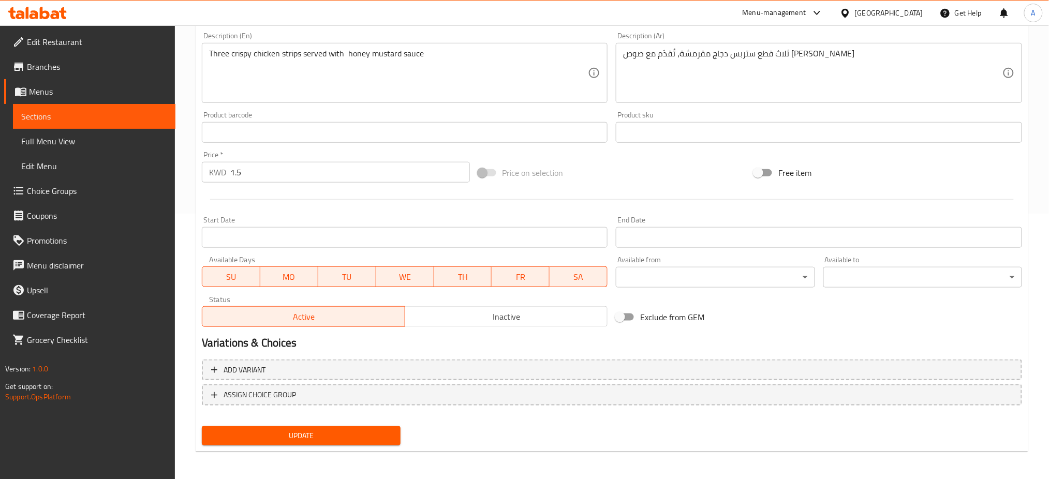  What do you see at coordinates (463, 277) in the screenshot?
I see `span: TH` at bounding box center [463, 277].